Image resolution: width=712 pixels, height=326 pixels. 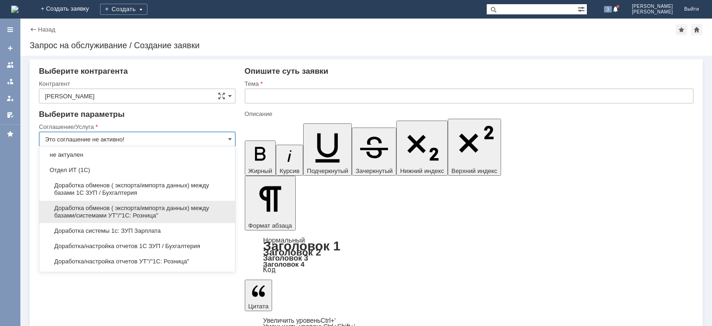 What do you see at coordinates (222, 96) in the screenshot?
I see `span: Сложная форма` at bounding box center [222, 96].